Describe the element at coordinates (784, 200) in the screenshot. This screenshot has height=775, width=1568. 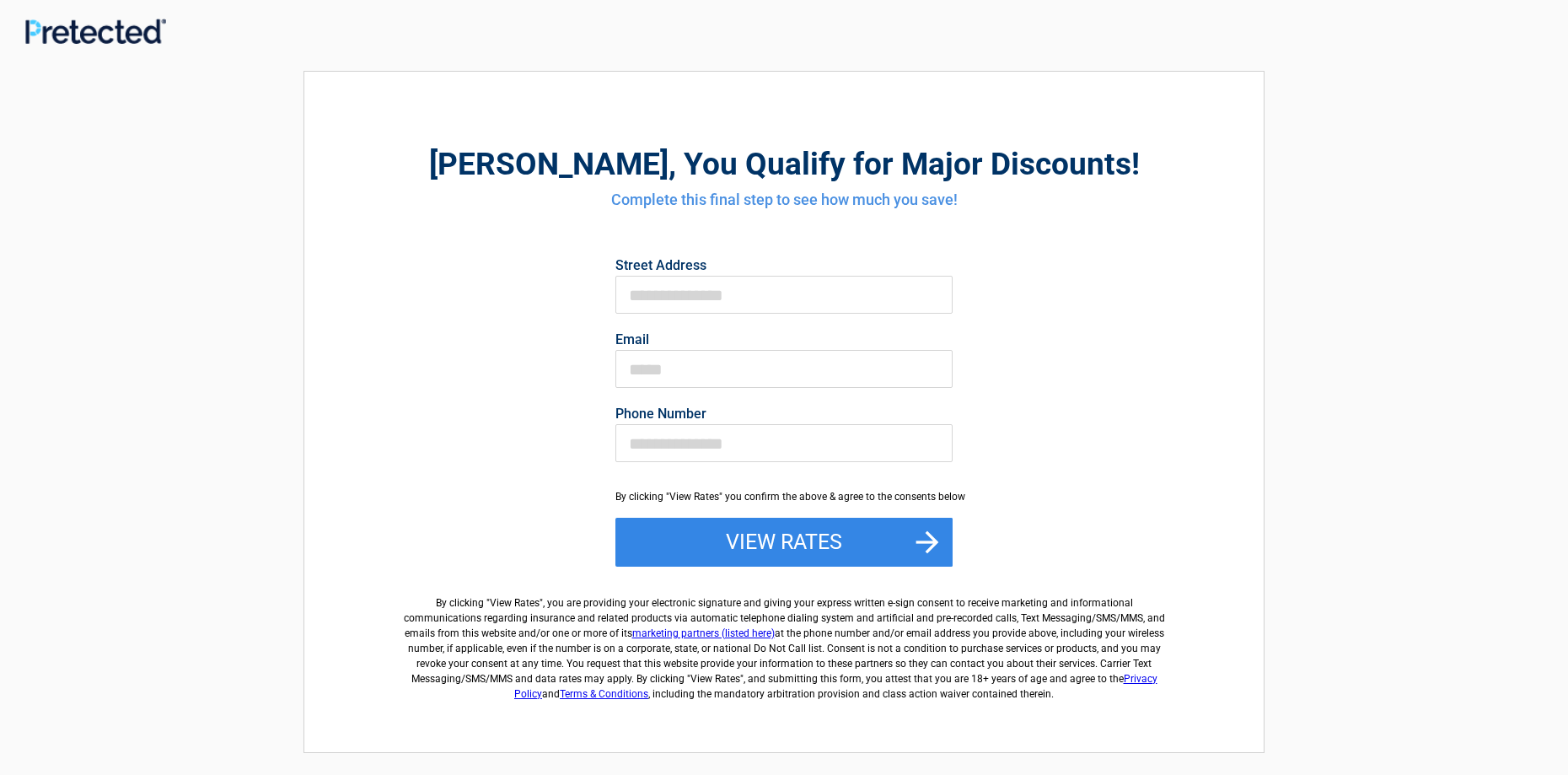
I see `h4: Complete this final step to see how much you save!` at that location.